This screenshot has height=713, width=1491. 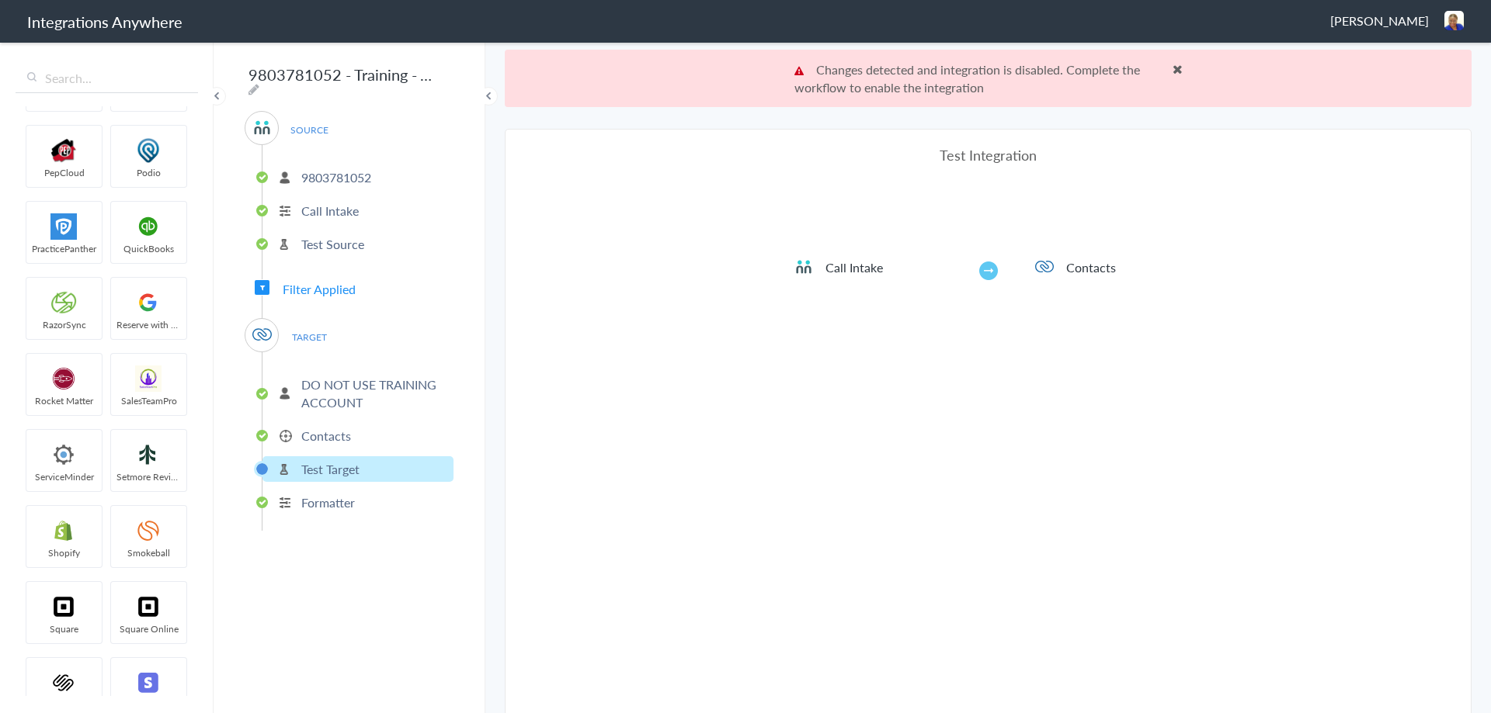 What do you see at coordinates (1453, 20) in the screenshot?
I see `img: 75429.jpg` at bounding box center [1453, 20].